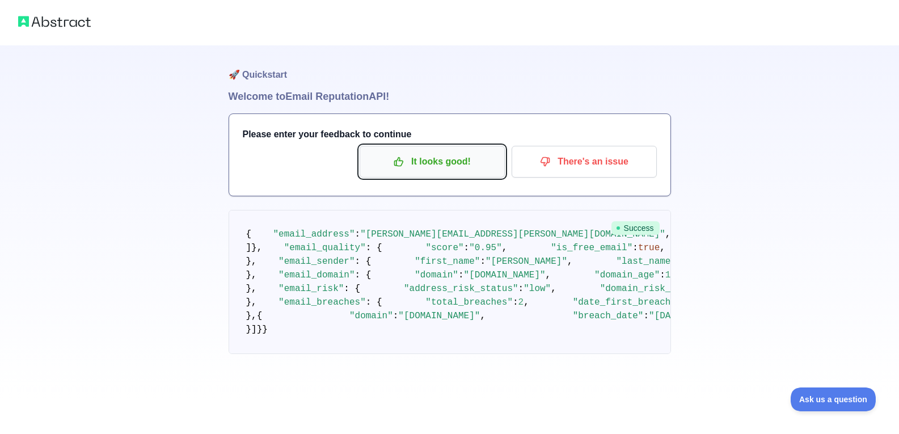 The image size is (899, 434). What do you see at coordinates (450, 67) in the screenshot?
I see `h1: 🚀 Quickstart` at bounding box center [450, 67].